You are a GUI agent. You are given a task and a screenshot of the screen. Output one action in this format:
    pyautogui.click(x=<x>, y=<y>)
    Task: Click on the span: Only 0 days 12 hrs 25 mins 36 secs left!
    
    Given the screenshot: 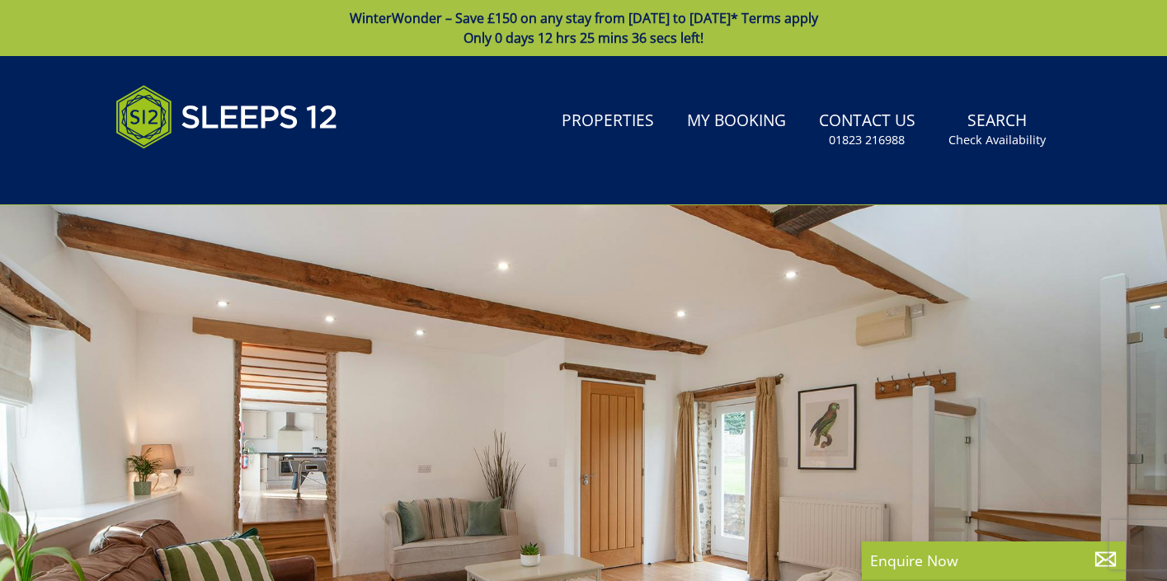 What is the action you would take?
    pyautogui.click(x=583, y=38)
    